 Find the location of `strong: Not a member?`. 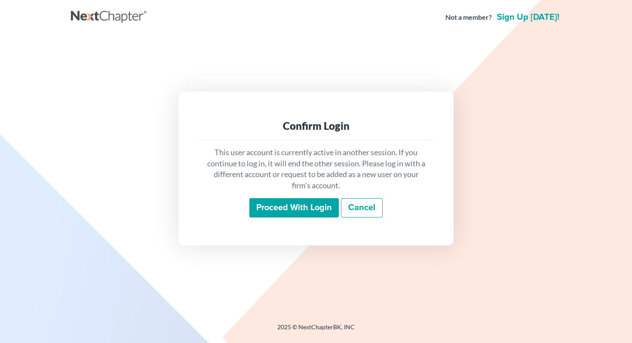

strong: Not a member? is located at coordinates (468, 17).